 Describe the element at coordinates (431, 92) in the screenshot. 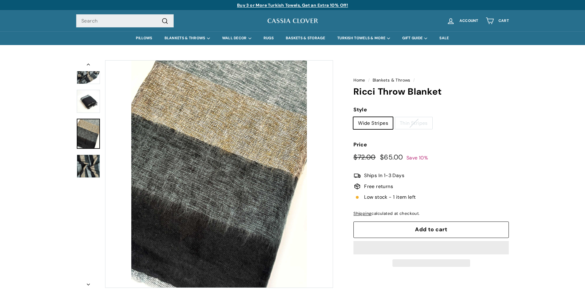

I see `h1: Ricci Throw Blanket` at that location.